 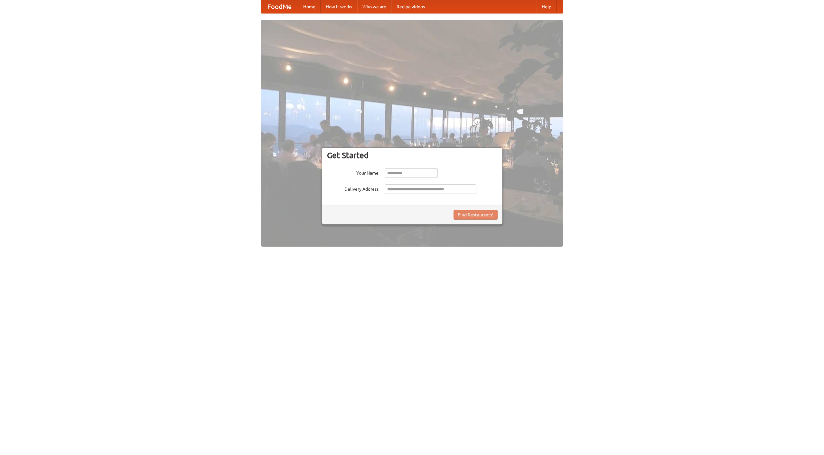 I want to click on a: Home, so click(x=309, y=7).